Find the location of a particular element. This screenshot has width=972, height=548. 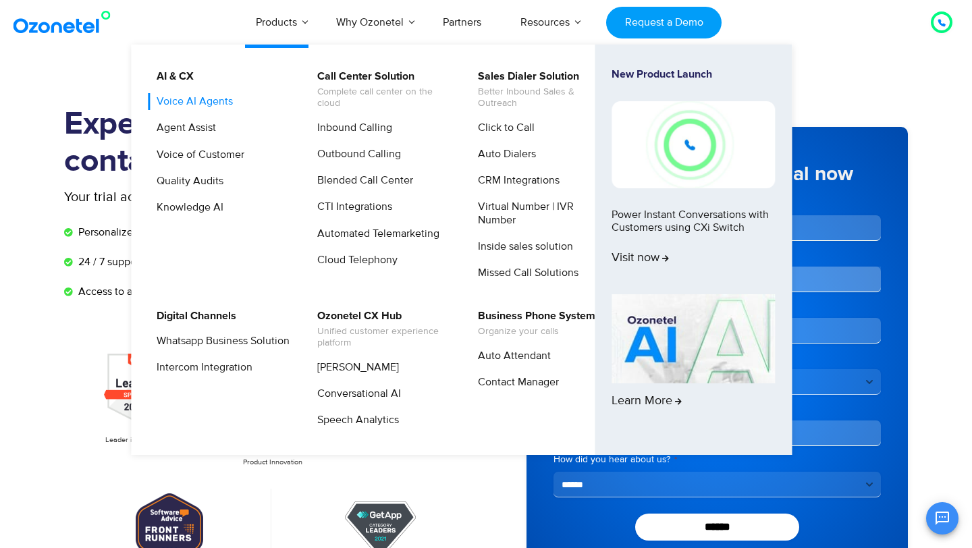

img: New-Project-17.png is located at coordinates (693, 145).